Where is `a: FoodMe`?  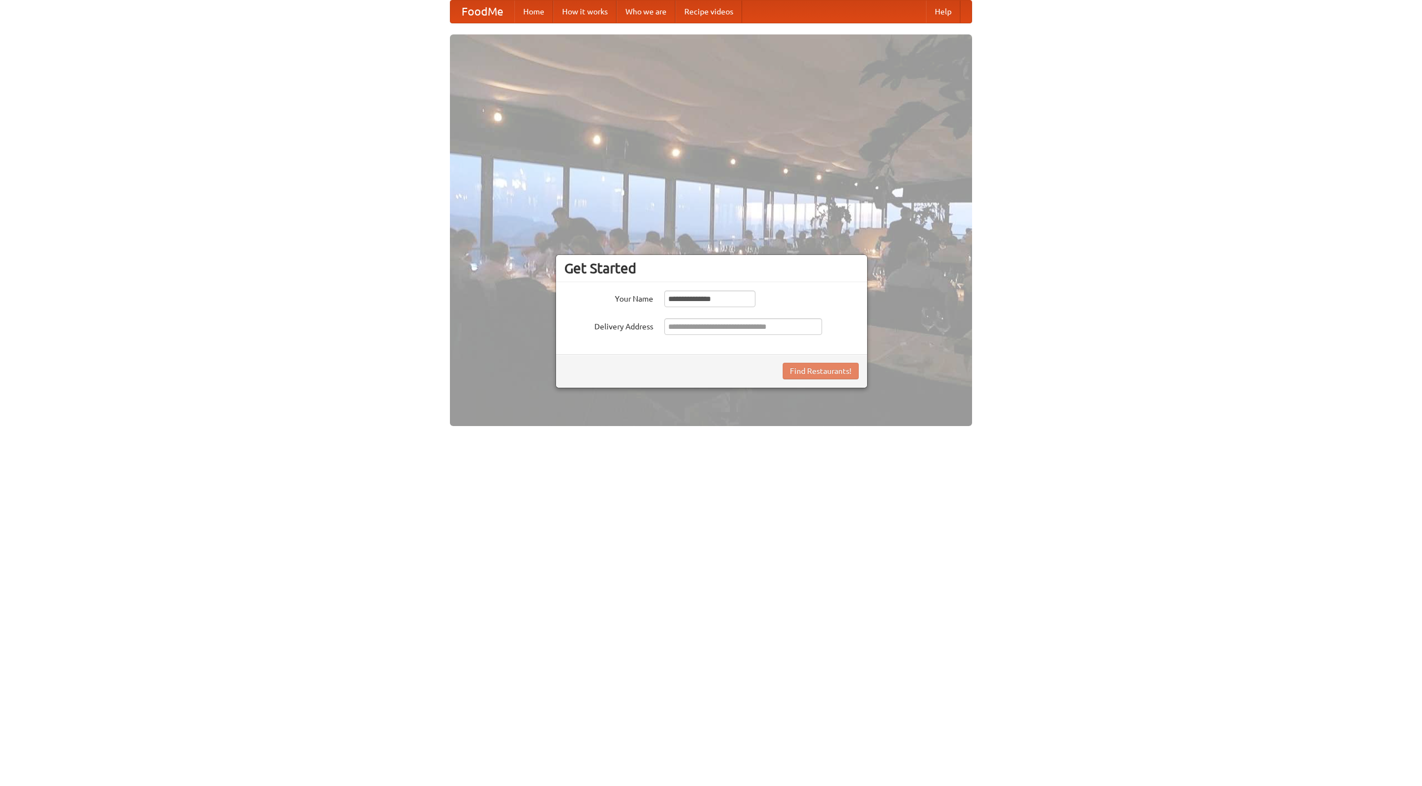
a: FoodMe is located at coordinates (482, 12).